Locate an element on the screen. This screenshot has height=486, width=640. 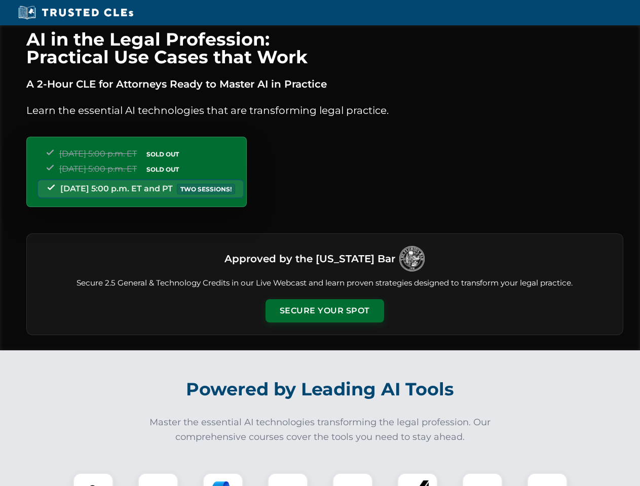
p: Learn the essential AI technologies that are transforming legal practice. is located at coordinates (325, 110).